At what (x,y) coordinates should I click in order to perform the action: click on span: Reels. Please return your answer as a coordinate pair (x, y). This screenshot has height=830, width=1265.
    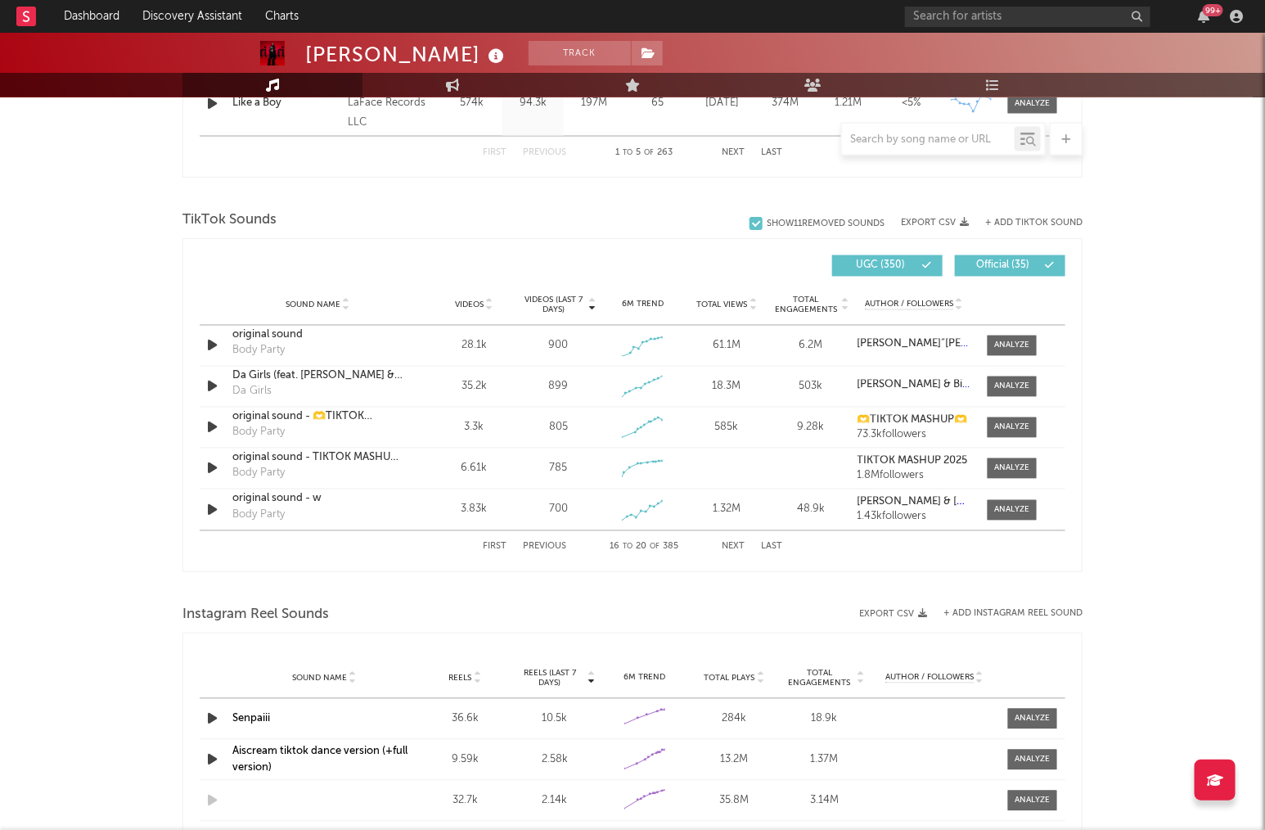
    Looking at the image, I should click on (460, 678).